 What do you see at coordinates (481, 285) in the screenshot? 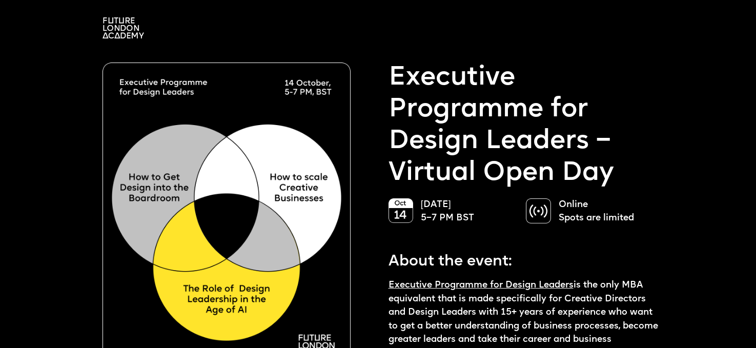
I see `a: Executive Programme for Design Leaders` at bounding box center [481, 285].